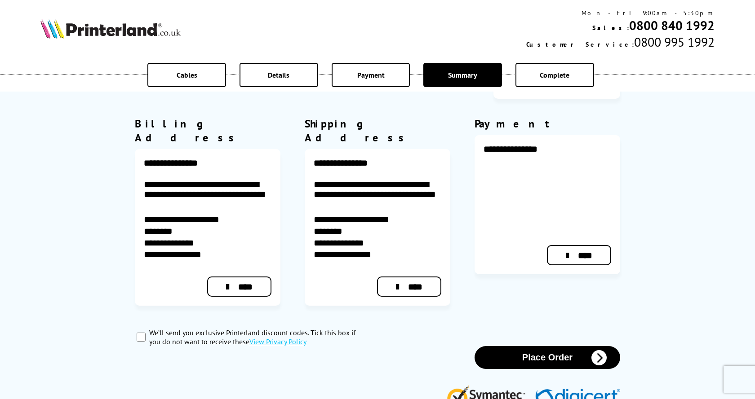 Image resolution: width=755 pixels, height=399 pixels. Describe the element at coordinates (371, 75) in the screenshot. I see `span: Payment` at that location.